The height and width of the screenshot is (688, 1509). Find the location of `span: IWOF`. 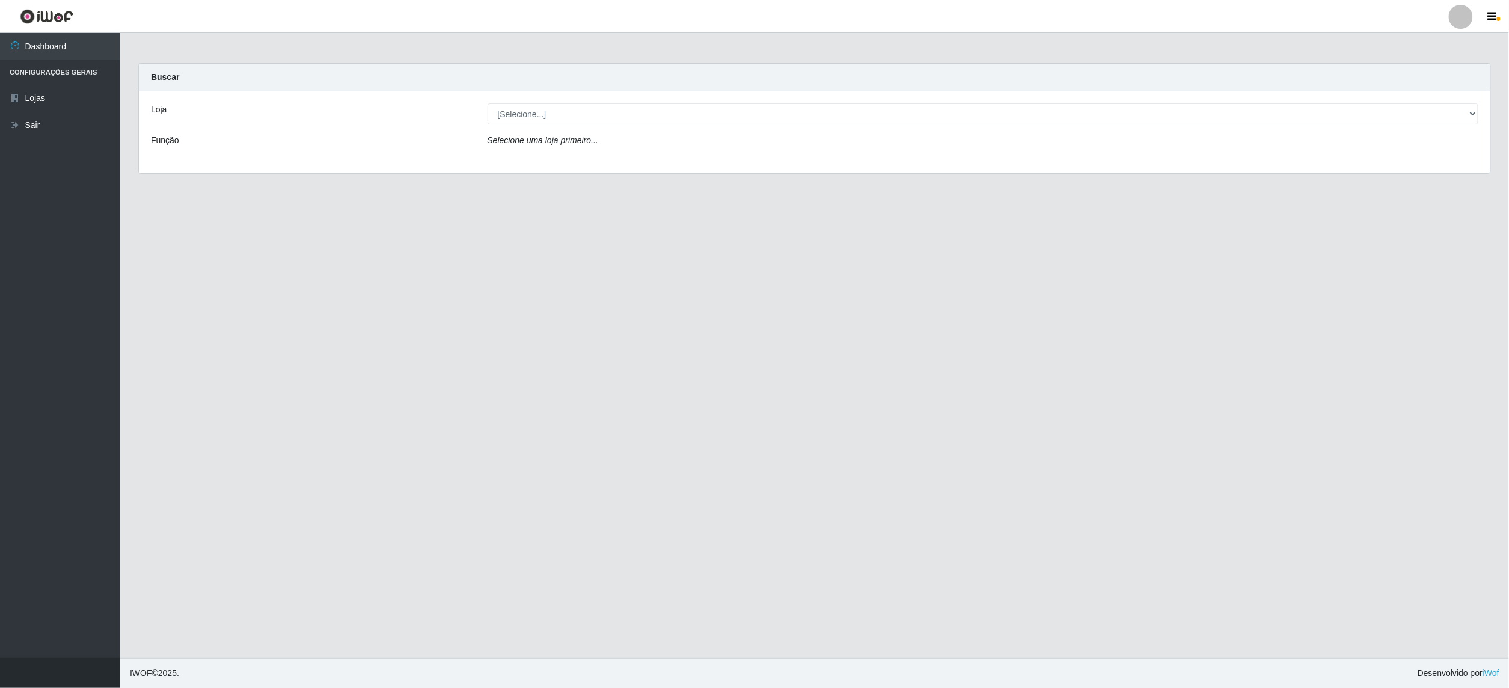

span: IWOF is located at coordinates (141, 673).